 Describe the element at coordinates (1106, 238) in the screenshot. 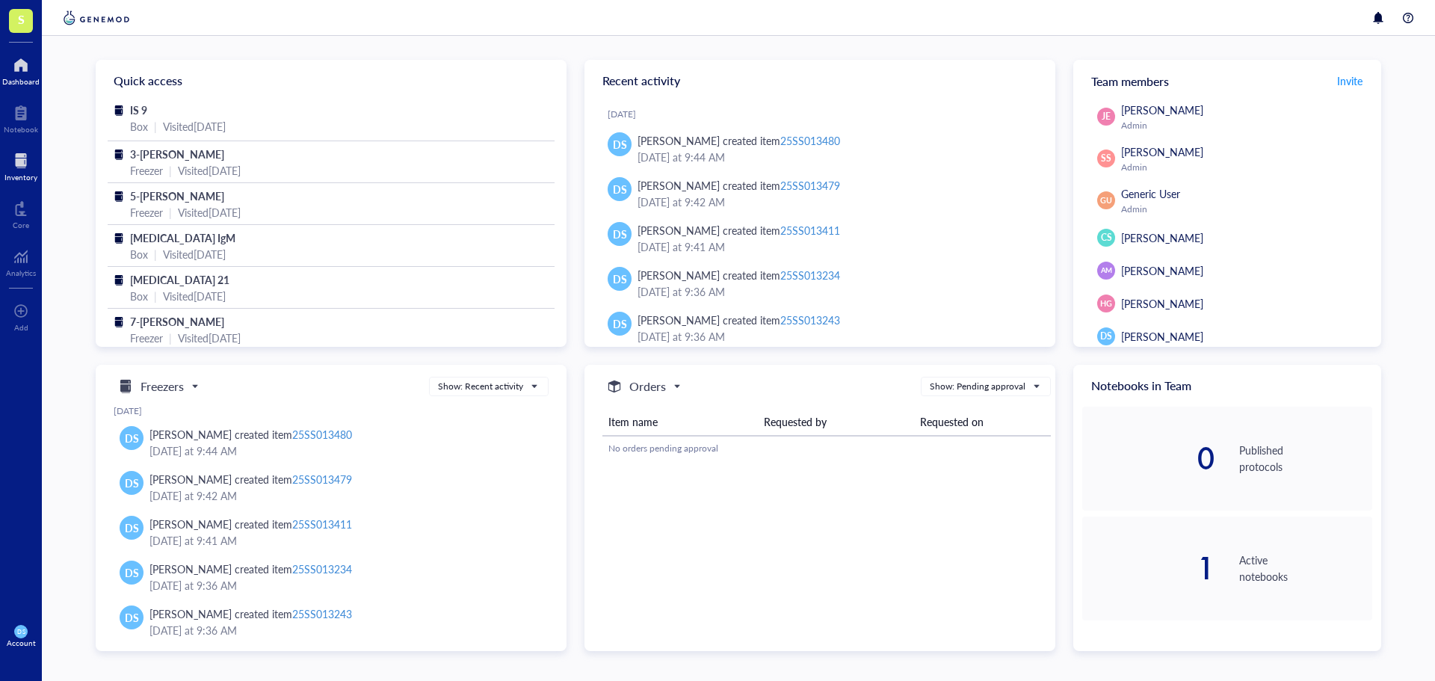

I see `span: CS` at that location.